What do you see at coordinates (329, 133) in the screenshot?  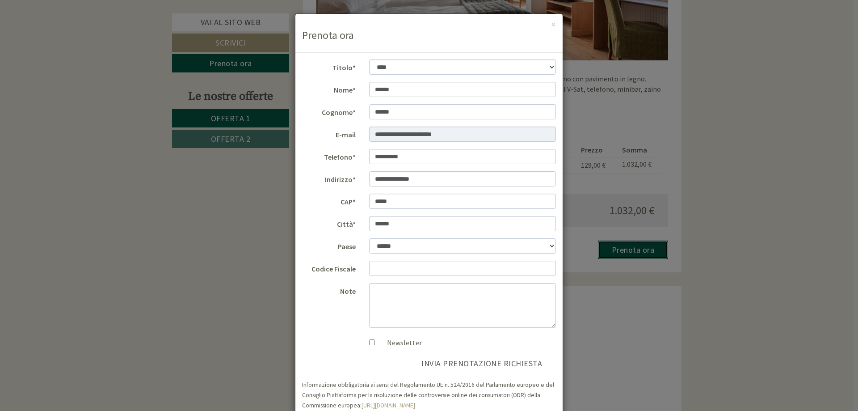 I see `label: E-mail` at bounding box center [329, 133].